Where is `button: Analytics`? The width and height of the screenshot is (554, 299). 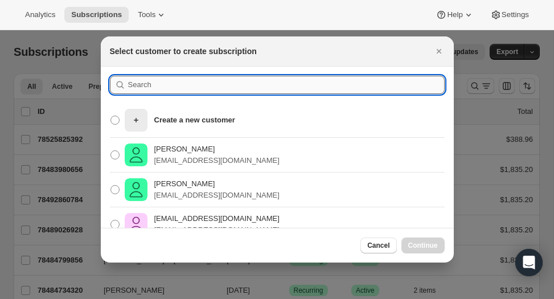 button: Analytics is located at coordinates (40, 15).